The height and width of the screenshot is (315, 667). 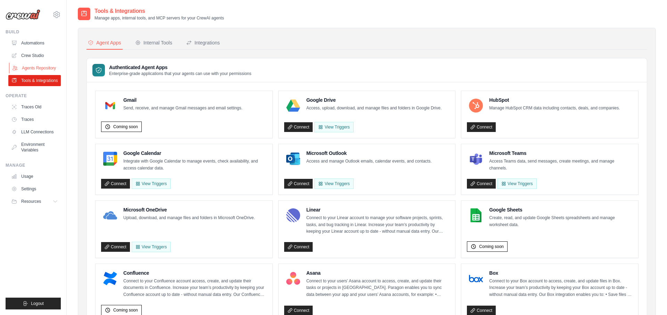 What do you see at coordinates (31, 202) in the screenshot?
I see `span: Resources` at bounding box center [31, 202].